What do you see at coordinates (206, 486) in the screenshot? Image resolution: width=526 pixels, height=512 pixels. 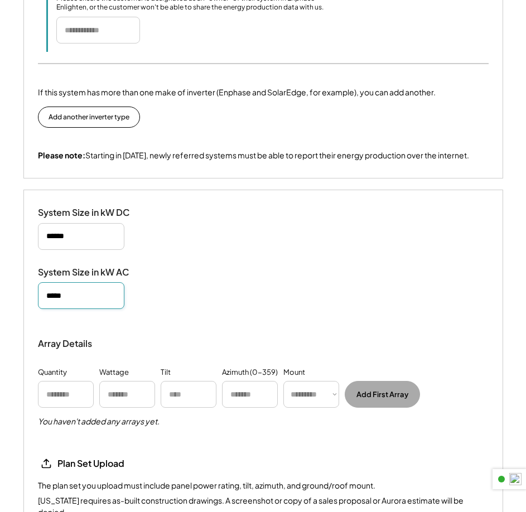 I see `div: The plan set you upload must include panel power rating, tilt, azimuth, and ground/roof mount.` at bounding box center [206, 486].